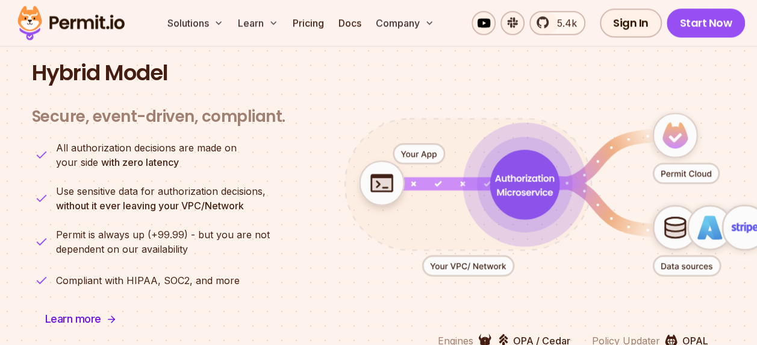 This screenshot has width=757, height=345. I want to click on a: Learn more, so click(81, 319).